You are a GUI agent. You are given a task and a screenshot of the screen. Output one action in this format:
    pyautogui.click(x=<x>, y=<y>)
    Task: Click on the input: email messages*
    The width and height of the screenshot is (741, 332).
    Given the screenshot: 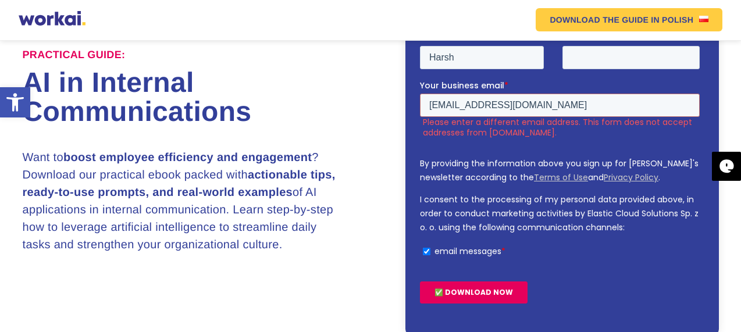 What is the action you would take?
    pyautogui.click(x=6, y=219)
    